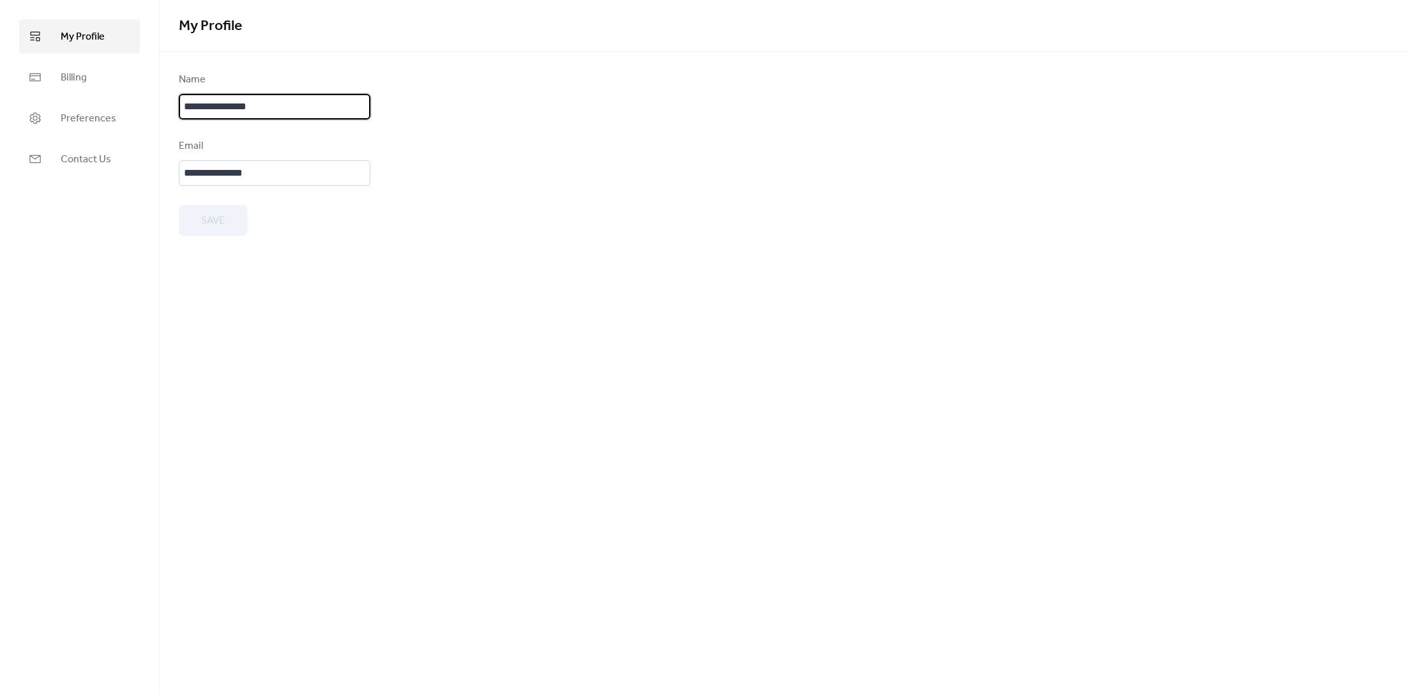  I want to click on a: Contact Us, so click(79, 159).